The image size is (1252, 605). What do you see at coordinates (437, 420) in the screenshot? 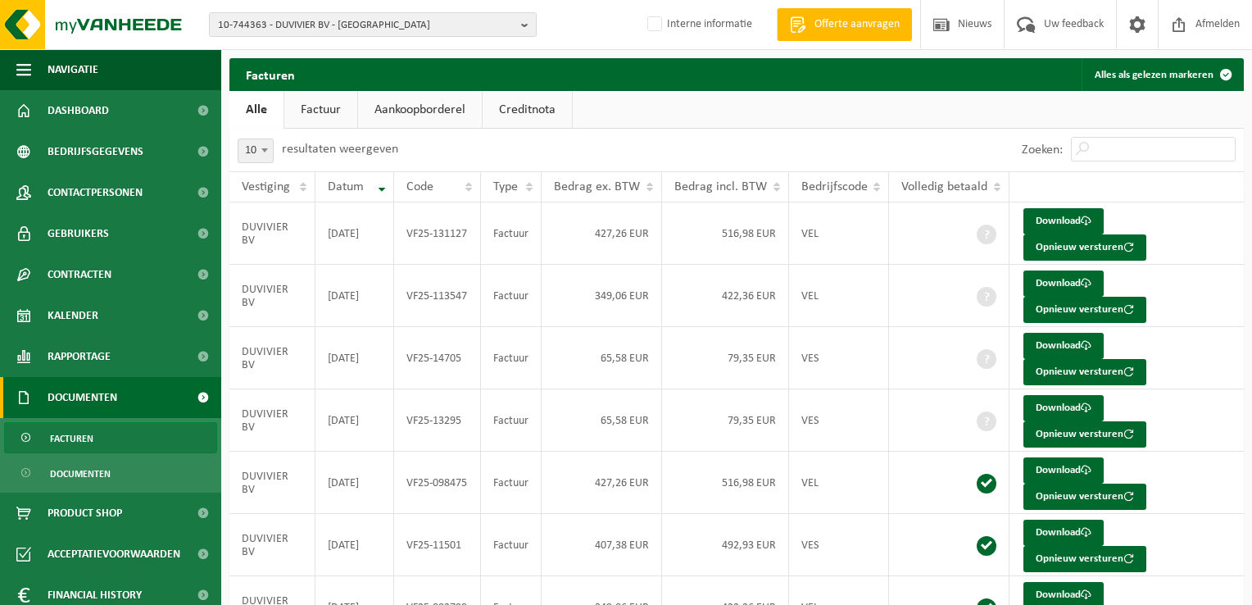
I see `td: VF25-13295` at bounding box center [437, 420].